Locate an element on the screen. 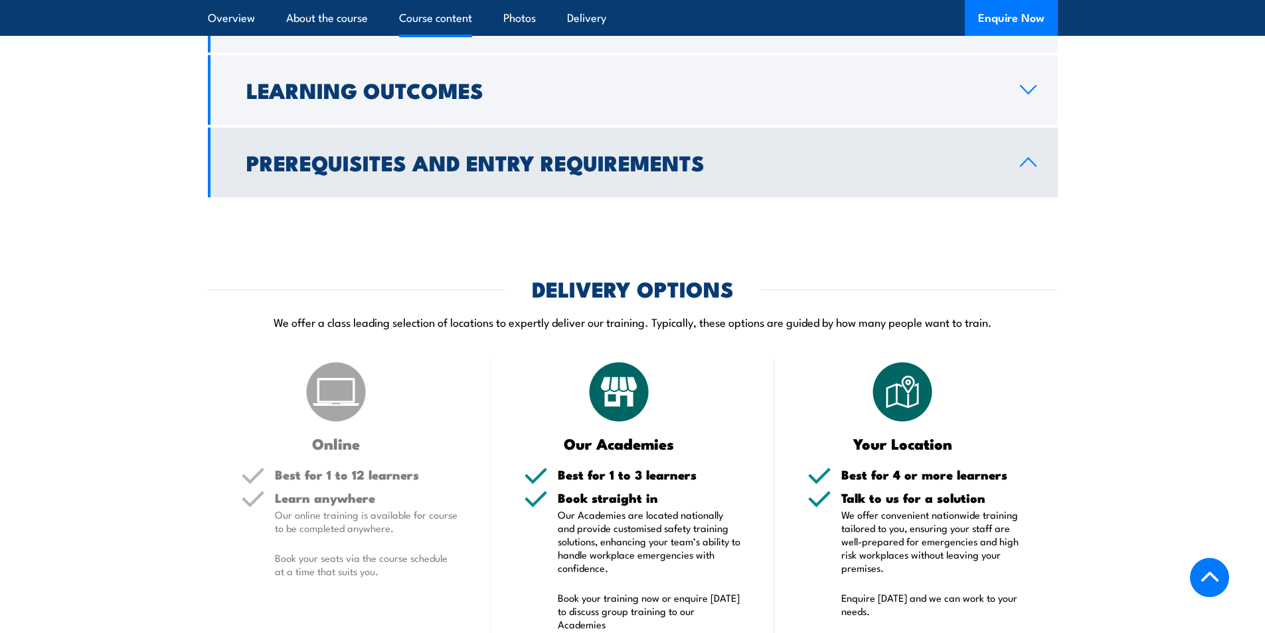  h2: Prerequisites and Entry Requirements is located at coordinates (622, 162).